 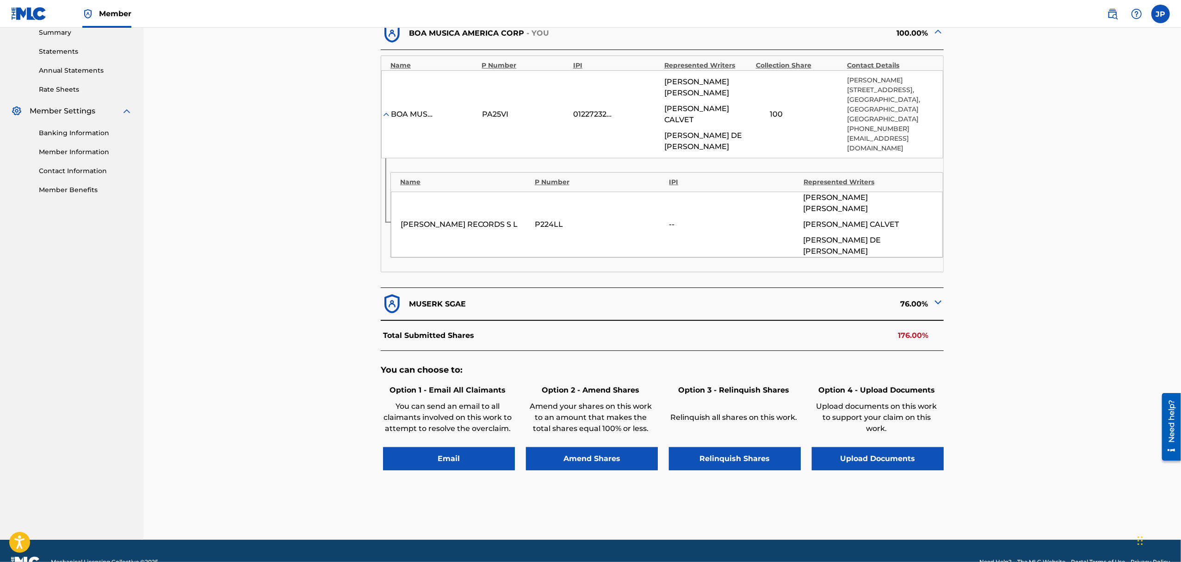 I want to click on div: 100.00%, so click(x=803, y=33).